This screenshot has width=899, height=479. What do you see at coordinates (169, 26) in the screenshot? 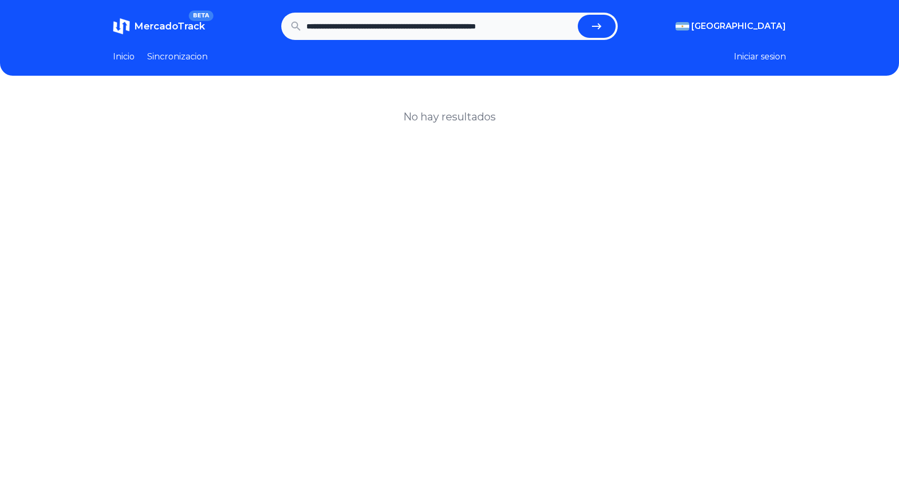
I see `span: MercadoTrack` at bounding box center [169, 26].